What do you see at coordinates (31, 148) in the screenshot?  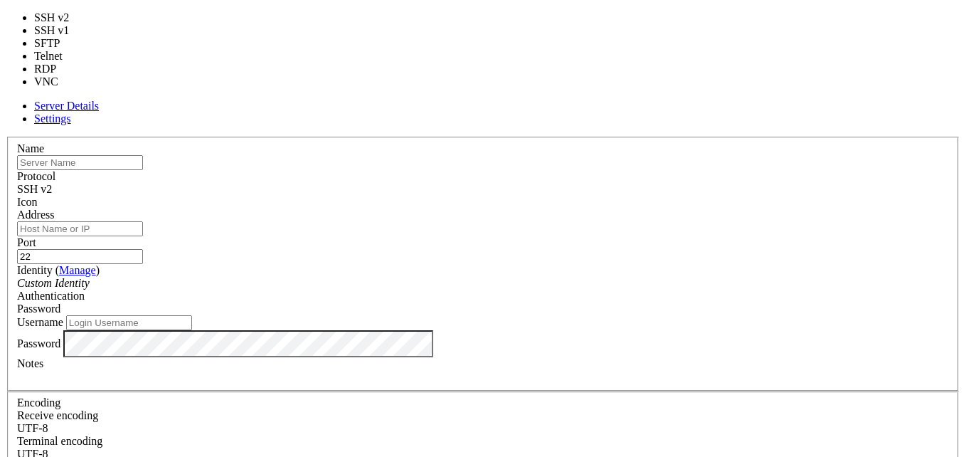 I see `label: Name` at bounding box center [31, 148].